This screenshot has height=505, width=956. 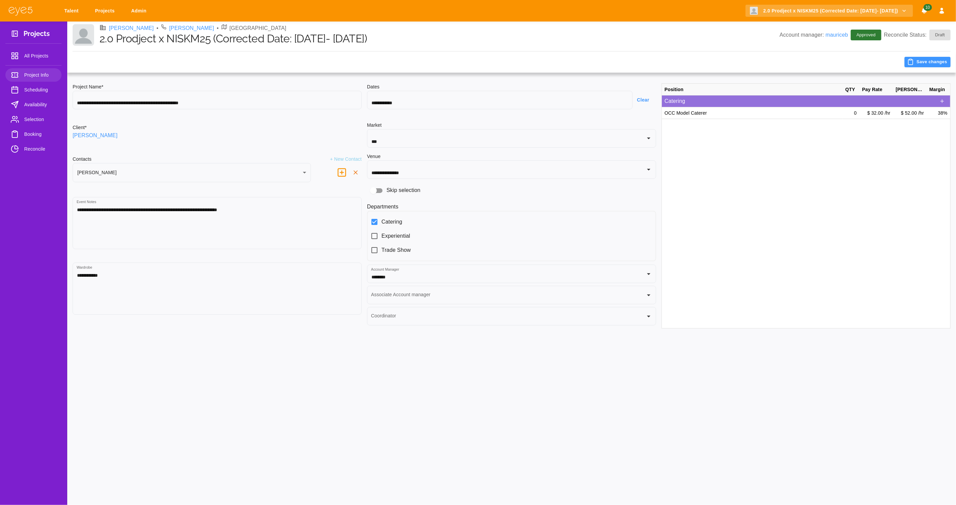 What do you see at coordinates (86, 202) in the screenshot?
I see `label: Event Notes` at bounding box center [86, 202].